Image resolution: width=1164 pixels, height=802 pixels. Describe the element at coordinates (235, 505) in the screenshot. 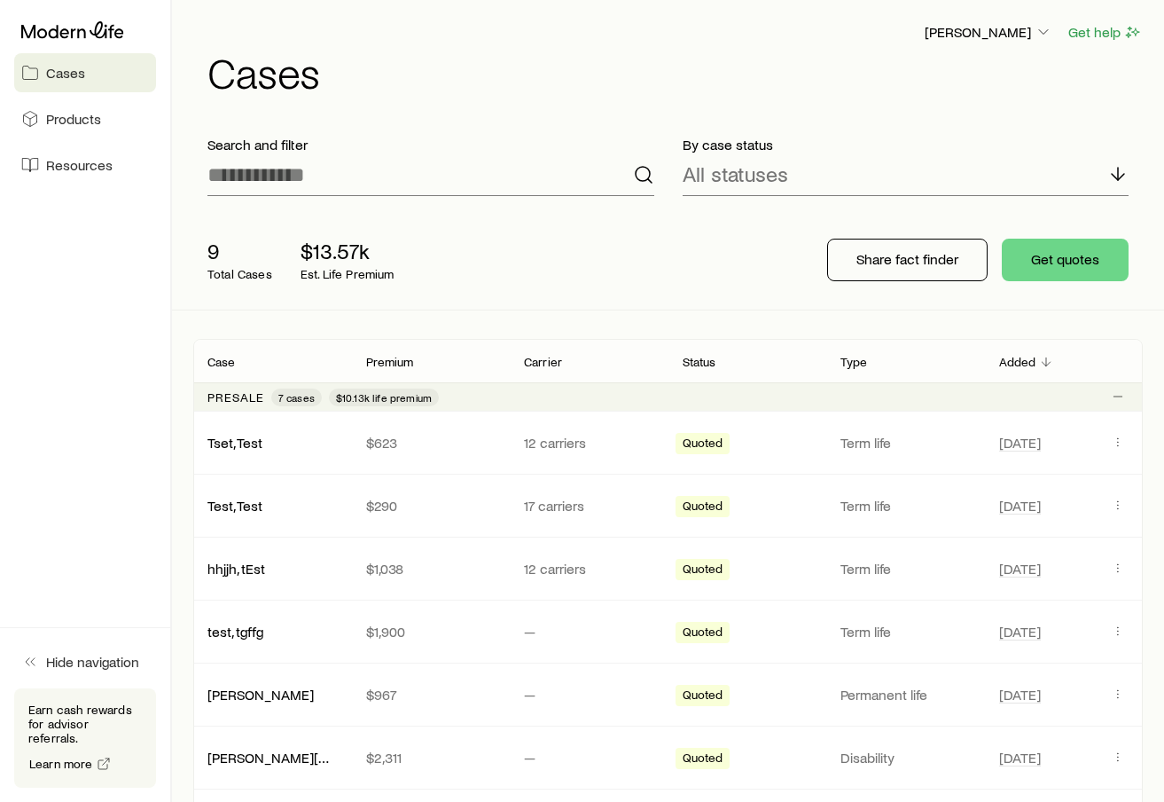

I see `div: Test, Test` at that location.